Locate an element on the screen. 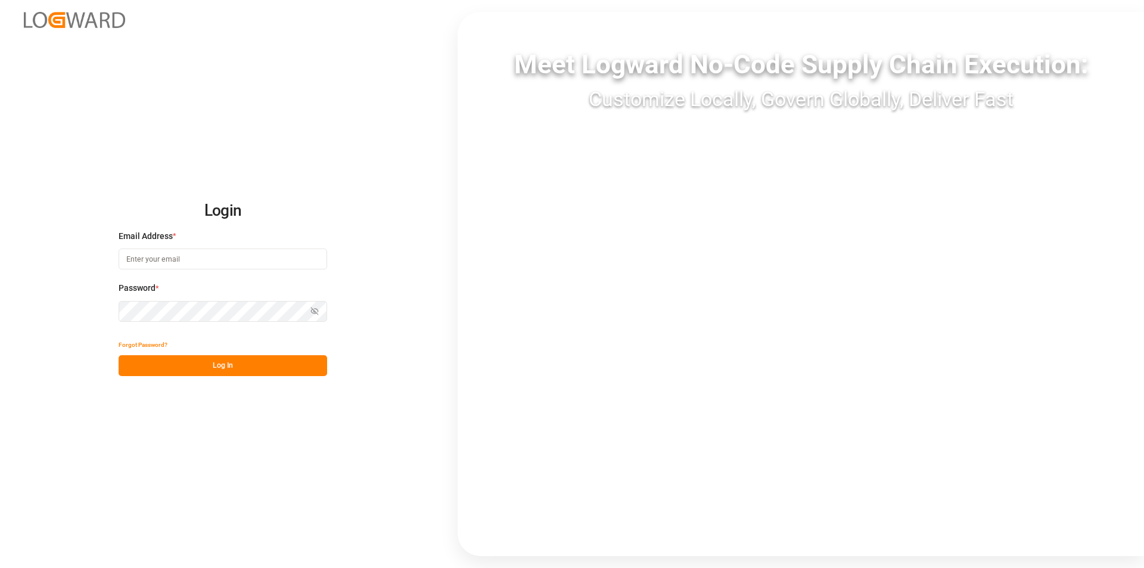 The image size is (1144, 568). input: Enter your email is located at coordinates (223, 259).